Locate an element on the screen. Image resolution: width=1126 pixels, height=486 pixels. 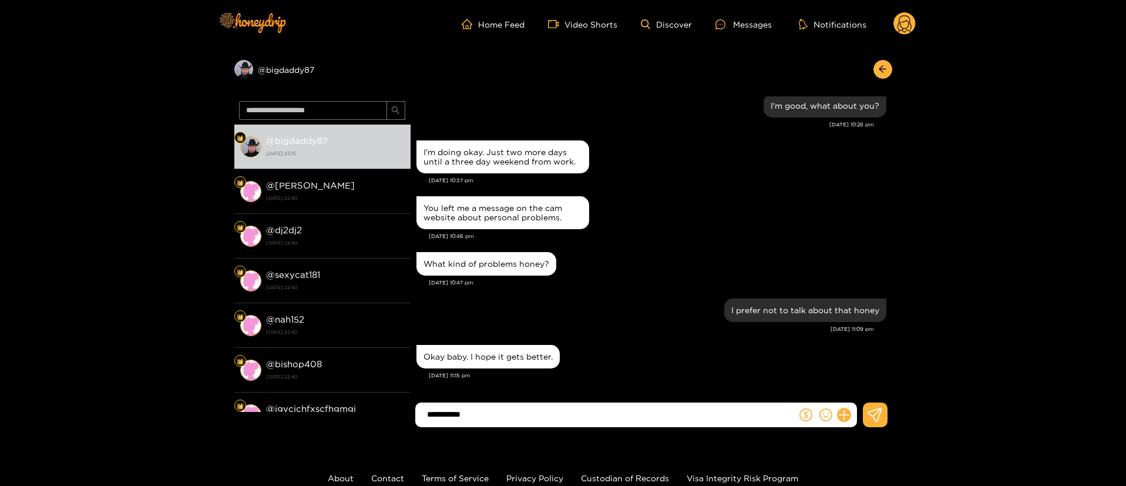
div: Aug. 27, 10:46 pm is located at coordinates (503, 213).